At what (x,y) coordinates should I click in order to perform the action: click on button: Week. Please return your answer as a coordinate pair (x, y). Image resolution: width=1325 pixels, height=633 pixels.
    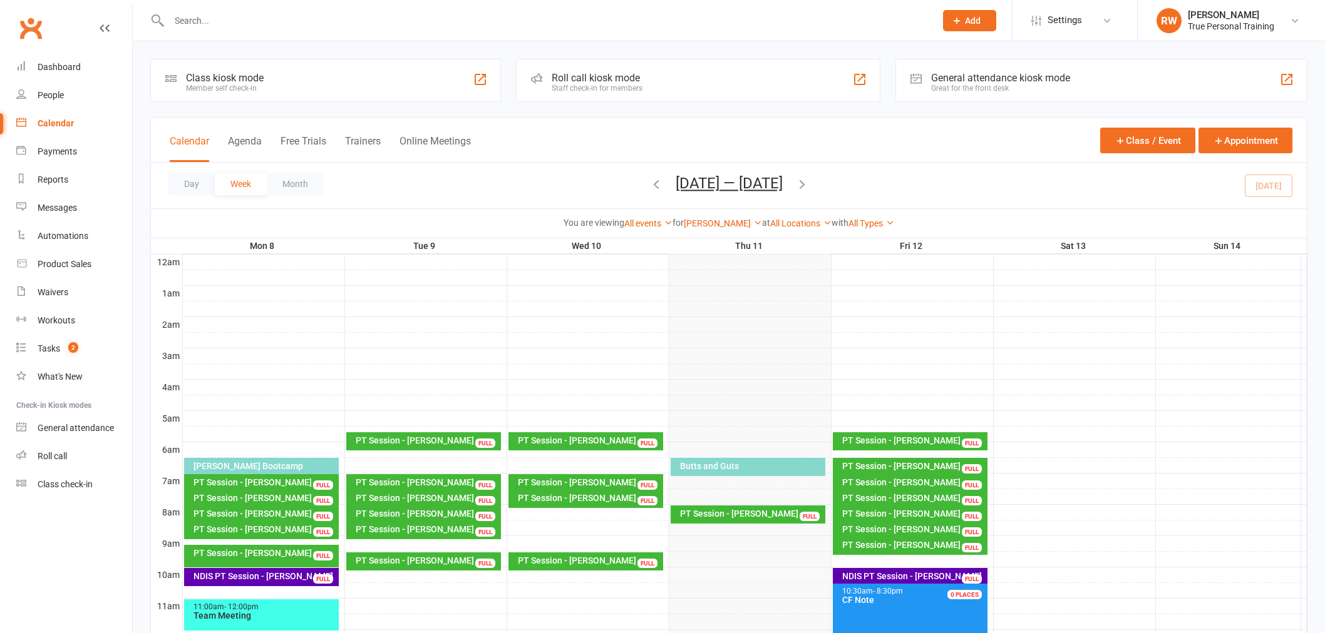
    Looking at the image, I should click on (240, 184).